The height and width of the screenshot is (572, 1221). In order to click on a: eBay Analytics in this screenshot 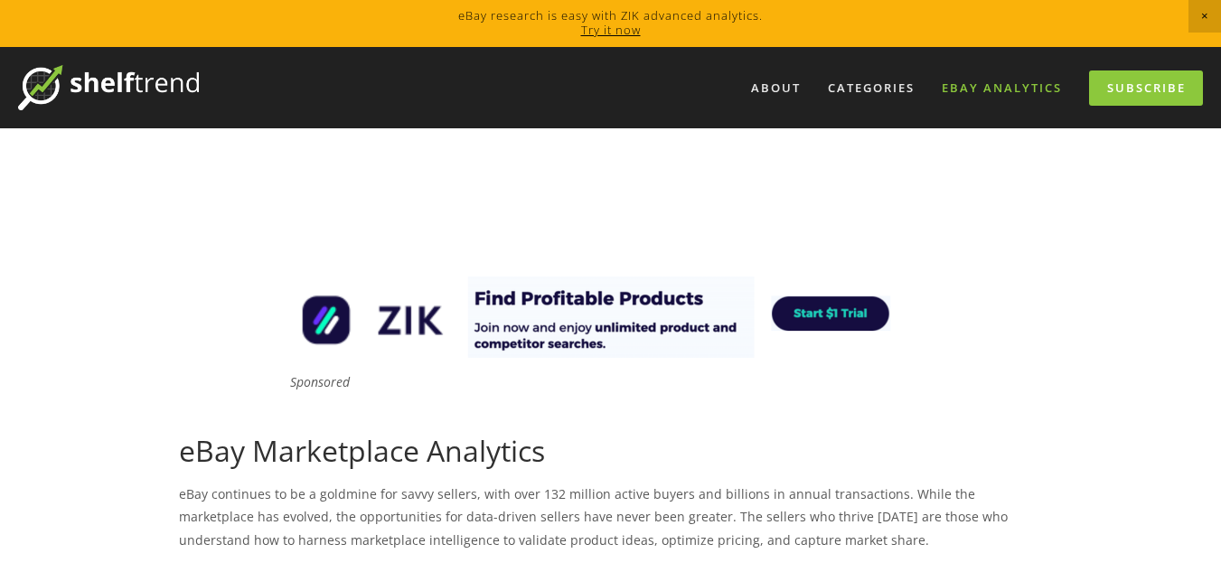, I will do `click(1002, 88)`.